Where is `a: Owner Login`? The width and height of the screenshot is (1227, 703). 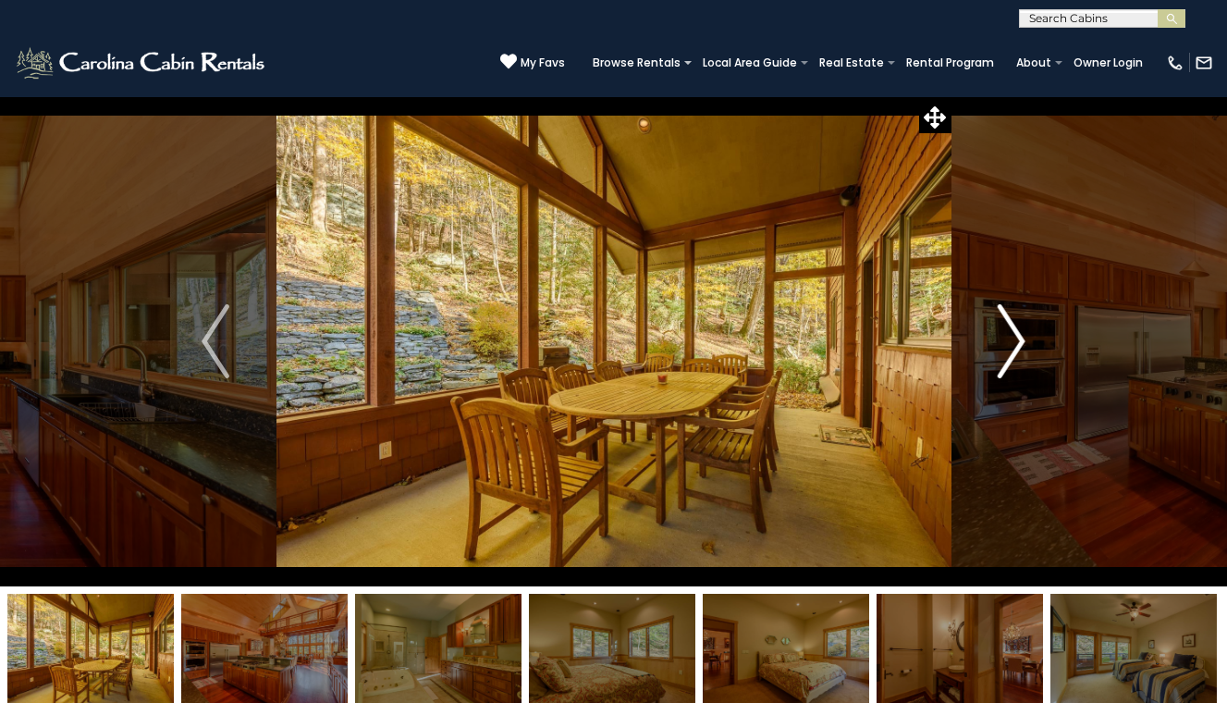
a: Owner Login is located at coordinates (1108, 63).